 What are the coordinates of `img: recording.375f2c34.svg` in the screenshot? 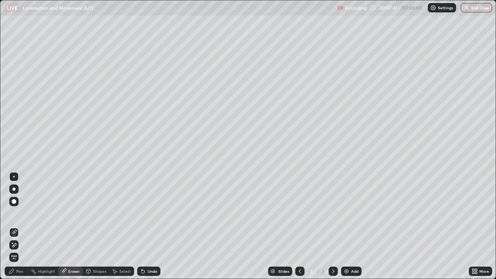 It's located at (340, 8).